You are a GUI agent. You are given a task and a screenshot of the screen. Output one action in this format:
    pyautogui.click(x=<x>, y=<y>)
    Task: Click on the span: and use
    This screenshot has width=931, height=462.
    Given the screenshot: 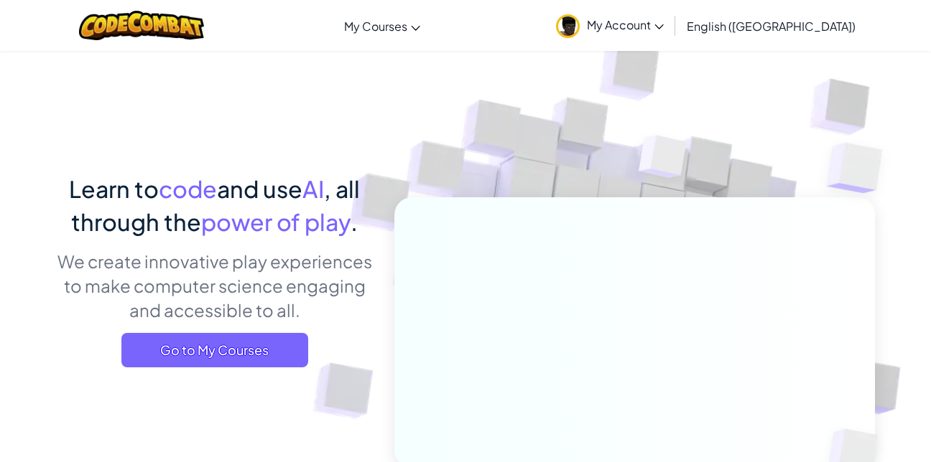 What is the action you would take?
    pyautogui.click(x=259, y=189)
    